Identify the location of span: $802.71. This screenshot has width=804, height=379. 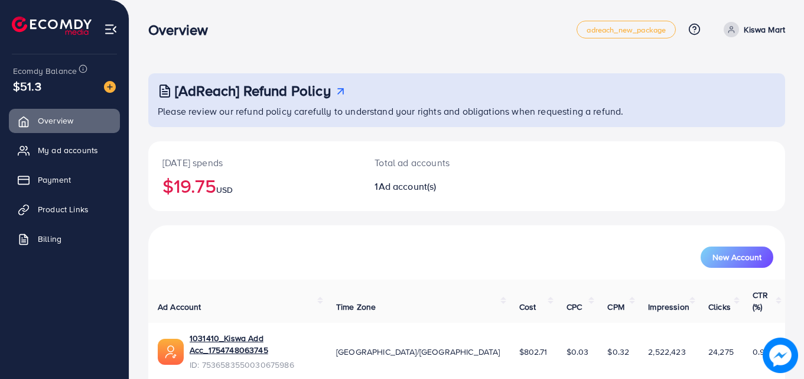
(533, 351).